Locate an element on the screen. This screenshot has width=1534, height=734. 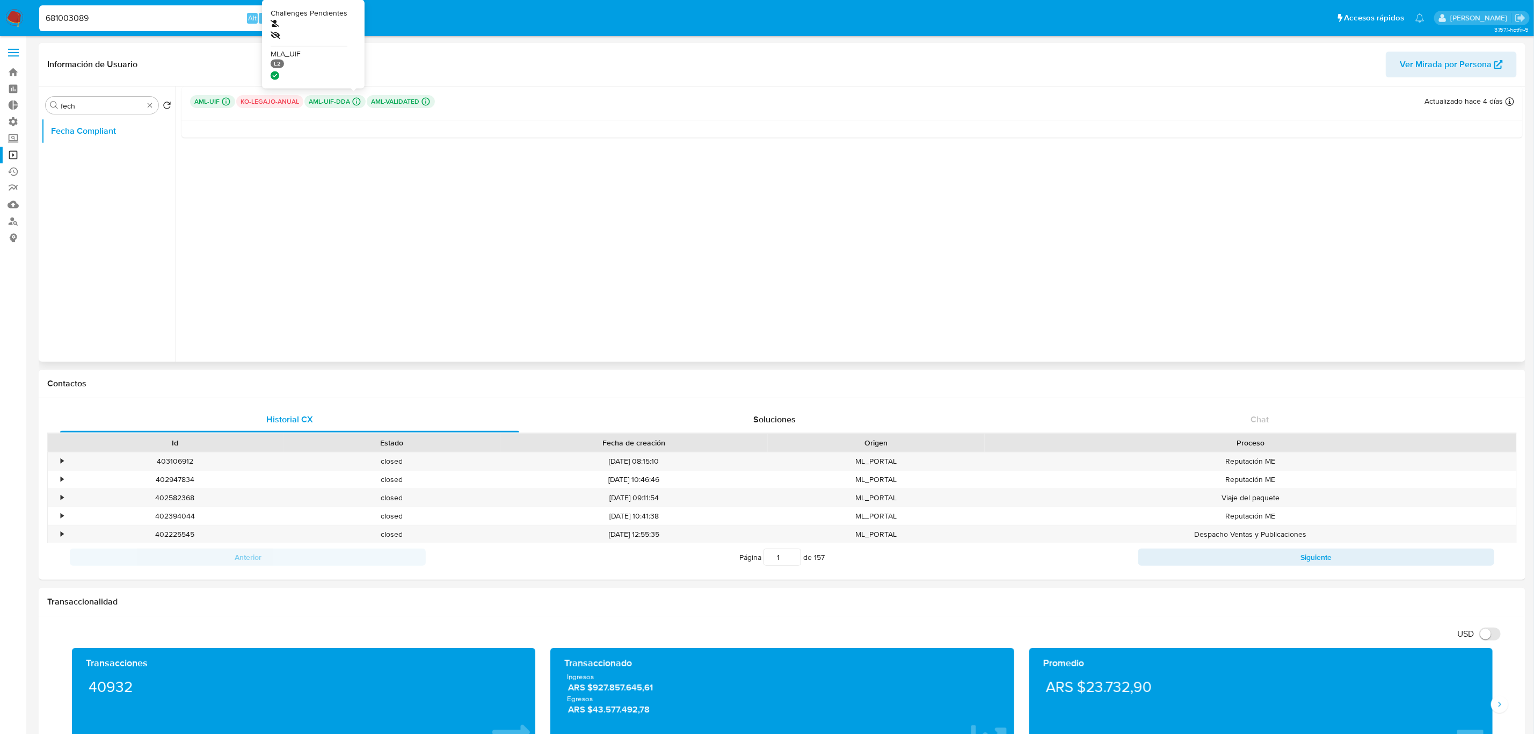
div: Fecha de creación is located at coordinates (634, 443).